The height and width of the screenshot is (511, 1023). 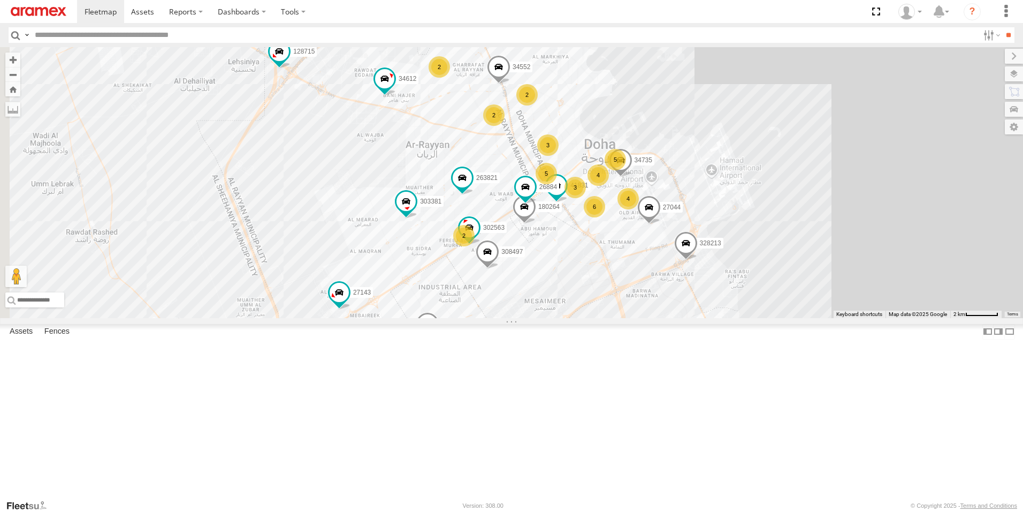 I want to click on div: 6, so click(x=595, y=207).